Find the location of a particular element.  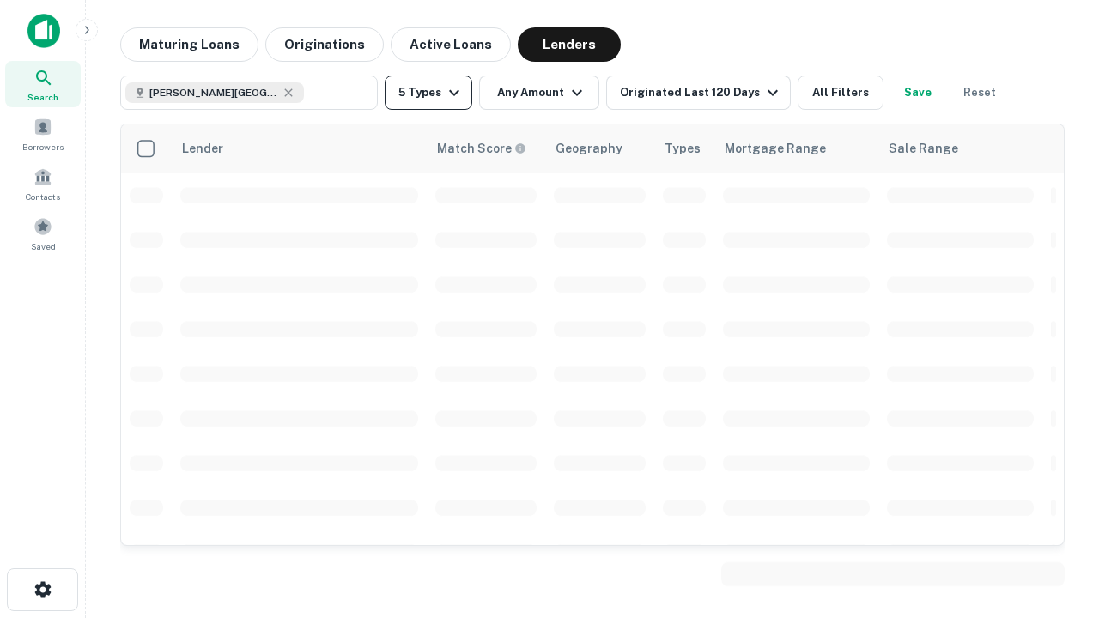

div: Saved is located at coordinates (43, 234).